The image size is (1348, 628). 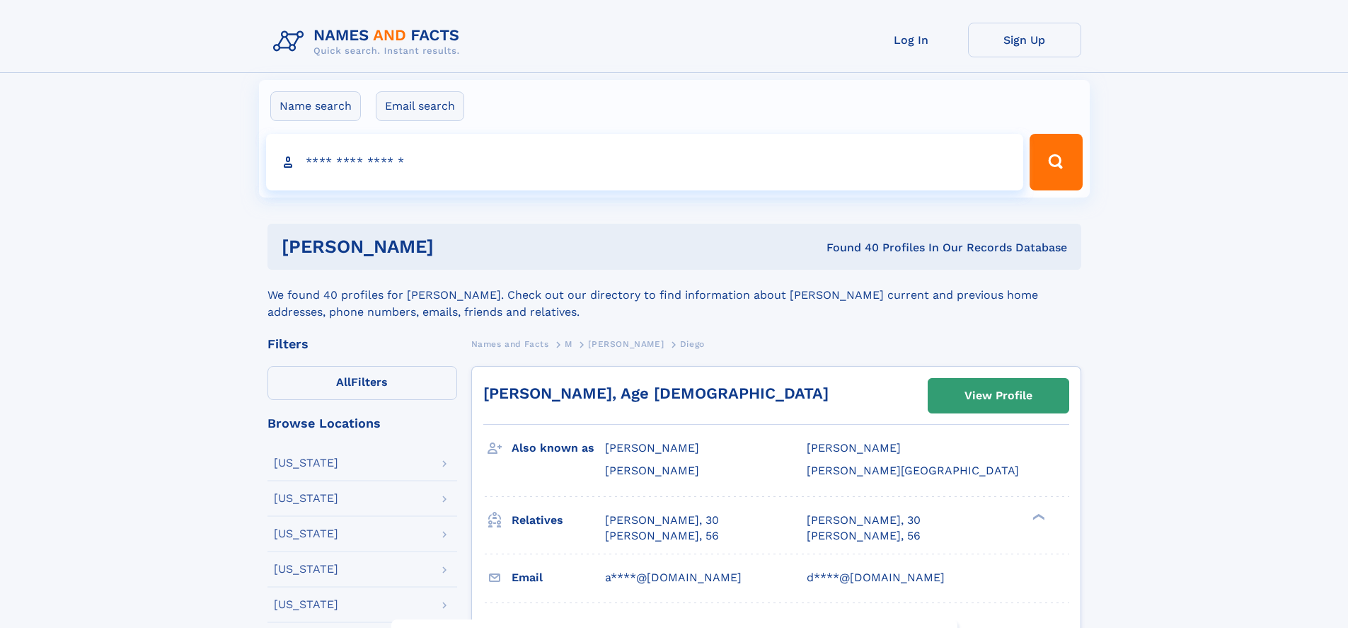 I want to click on img: Logo Names and Facts, so click(x=369, y=42).